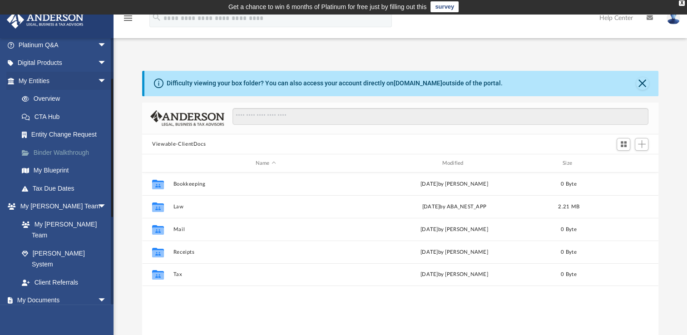 The width and height of the screenshot is (687, 335). Describe the element at coordinates (623, 144) in the screenshot. I see `button: Switch to Grid View` at that location.